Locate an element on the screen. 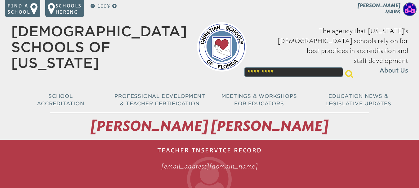 The width and height of the screenshot is (419, 188). img: csf-logo-web-colors.png is located at coordinates (222, 47).